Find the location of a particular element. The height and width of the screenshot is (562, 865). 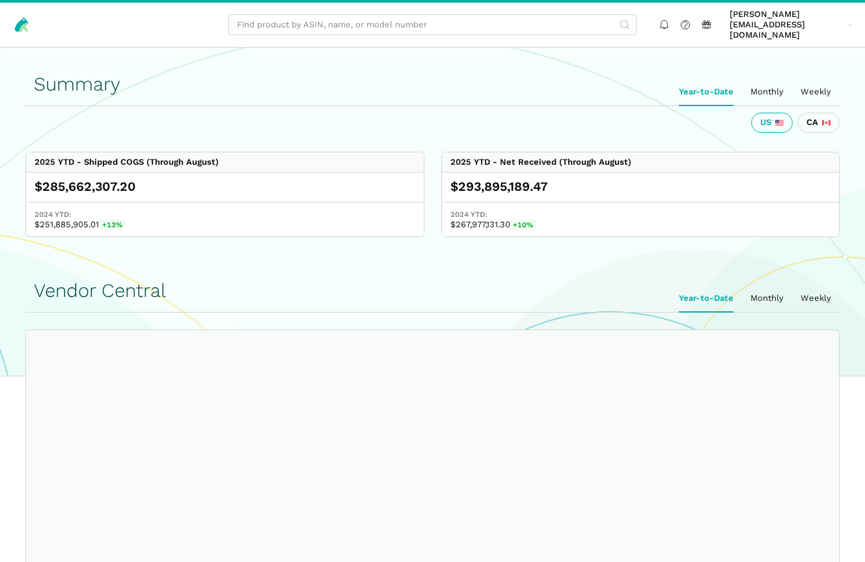

div: 2025 YTD - Shipped COGS (Through August) is located at coordinates (126, 162).